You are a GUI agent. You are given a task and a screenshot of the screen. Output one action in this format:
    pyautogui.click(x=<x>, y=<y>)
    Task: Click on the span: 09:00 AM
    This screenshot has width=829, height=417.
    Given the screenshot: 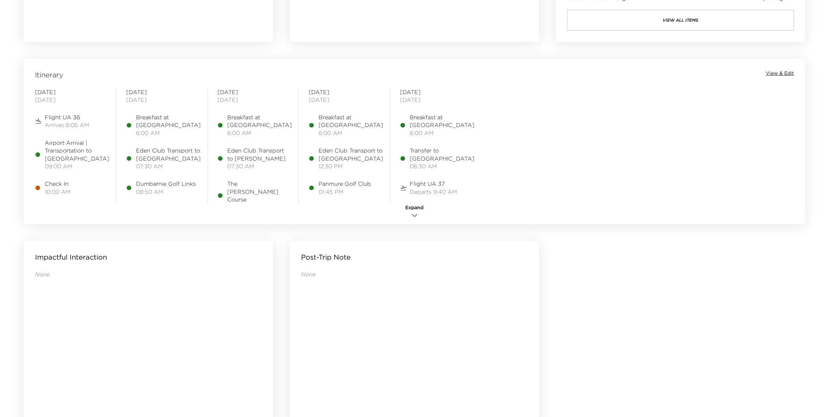 What is the action you would take?
    pyautogui.click(x=77, y=166)
    